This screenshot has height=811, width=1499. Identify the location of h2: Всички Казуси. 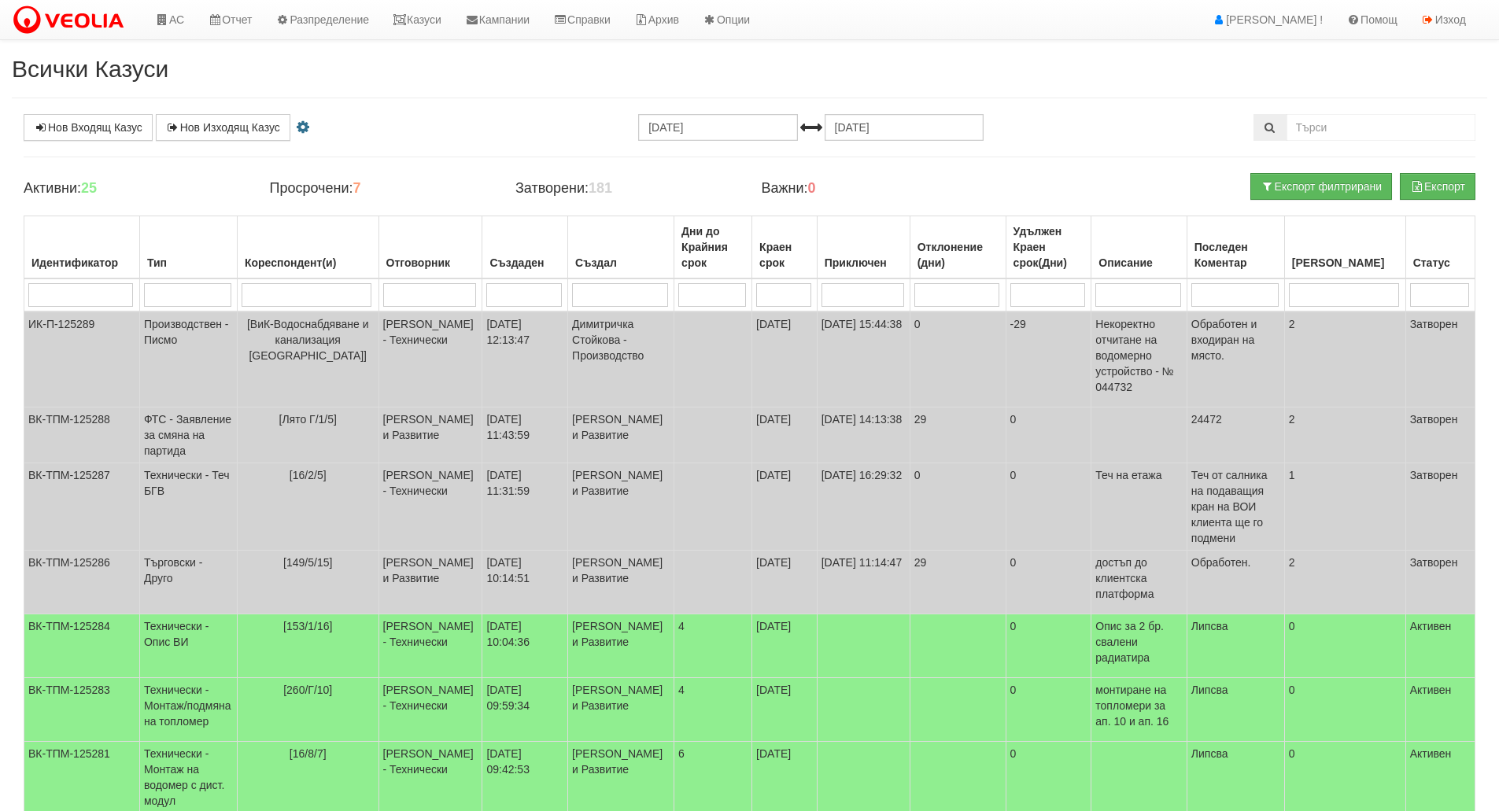
(749, 68).